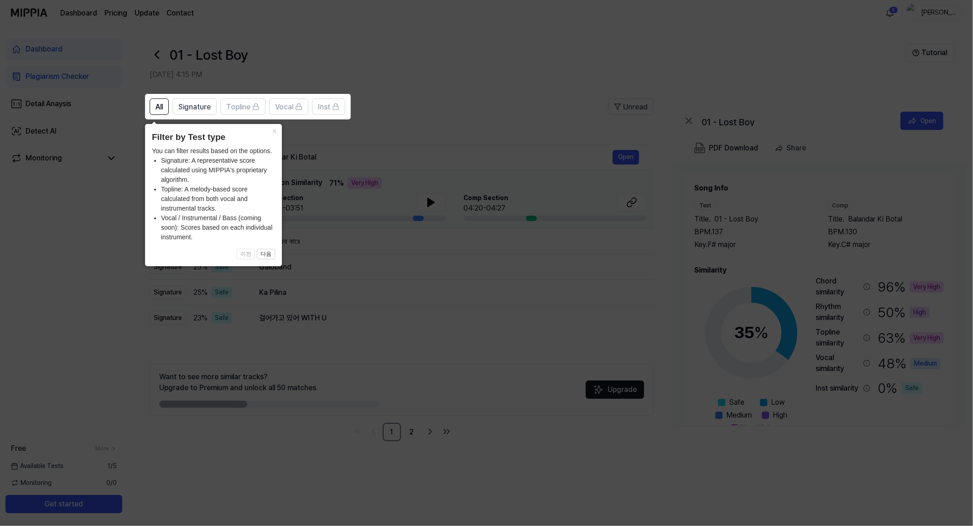 This screenshot has width=973, height=526. I want to click on span: Topline, so click(238, 107).